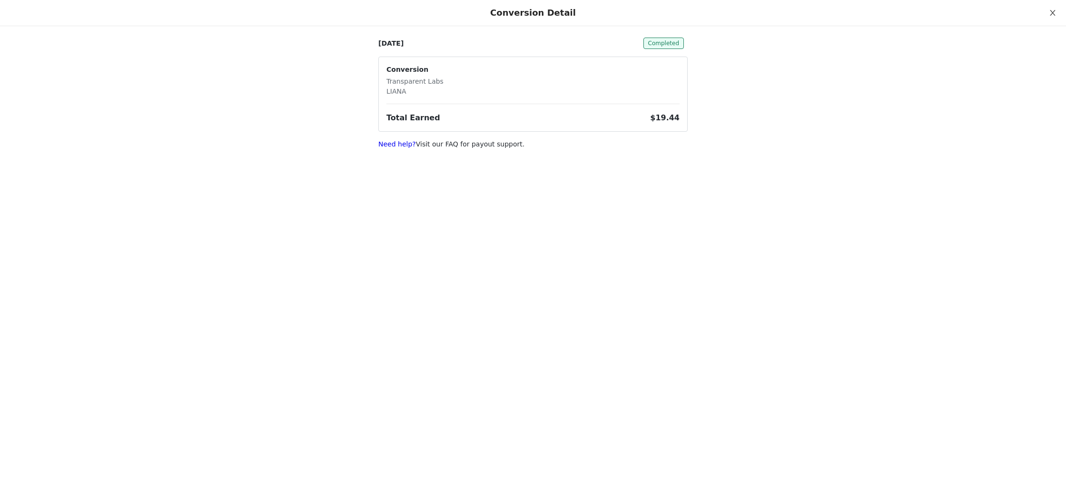  I want to click on a: Need help?, so click(397, 144).